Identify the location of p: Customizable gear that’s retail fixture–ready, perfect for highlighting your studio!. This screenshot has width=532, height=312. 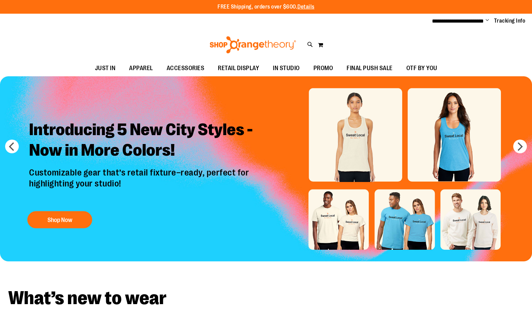
(157, 186).